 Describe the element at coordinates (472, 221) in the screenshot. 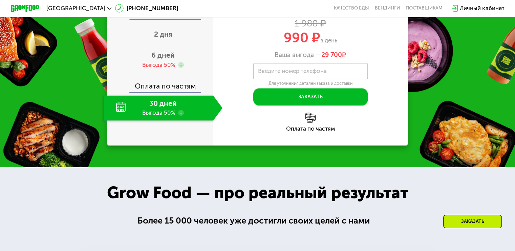

I see `div: Заказать` at that location.